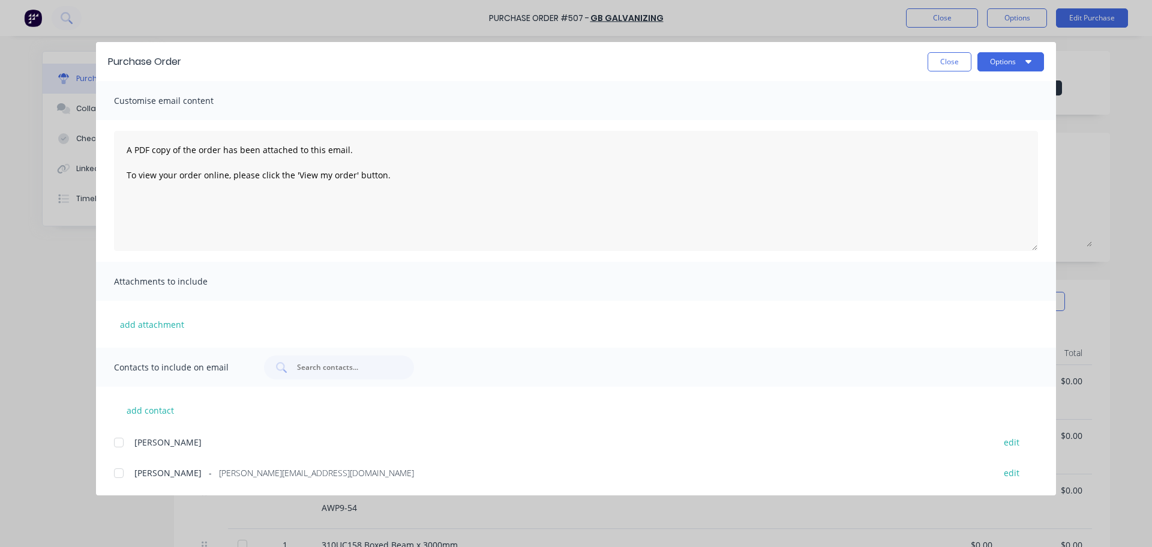  What do you see at coordinates (150, 410) in the screenshot?
I see `button: add contact` at bounding box center [150, 410].